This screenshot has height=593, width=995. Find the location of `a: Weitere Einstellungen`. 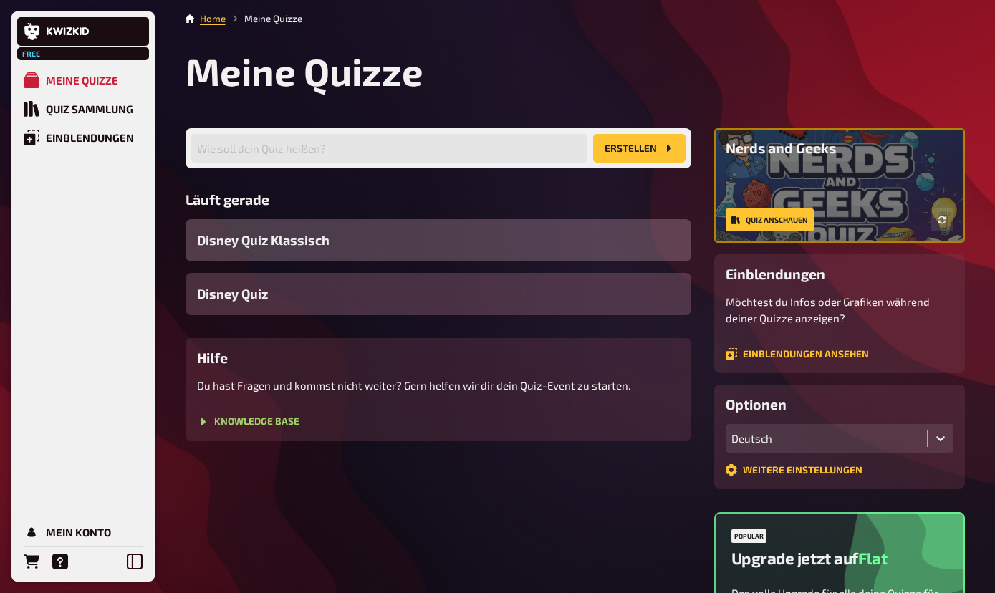

a: Weitere Einstellungen is located at coordinates (794, 470).